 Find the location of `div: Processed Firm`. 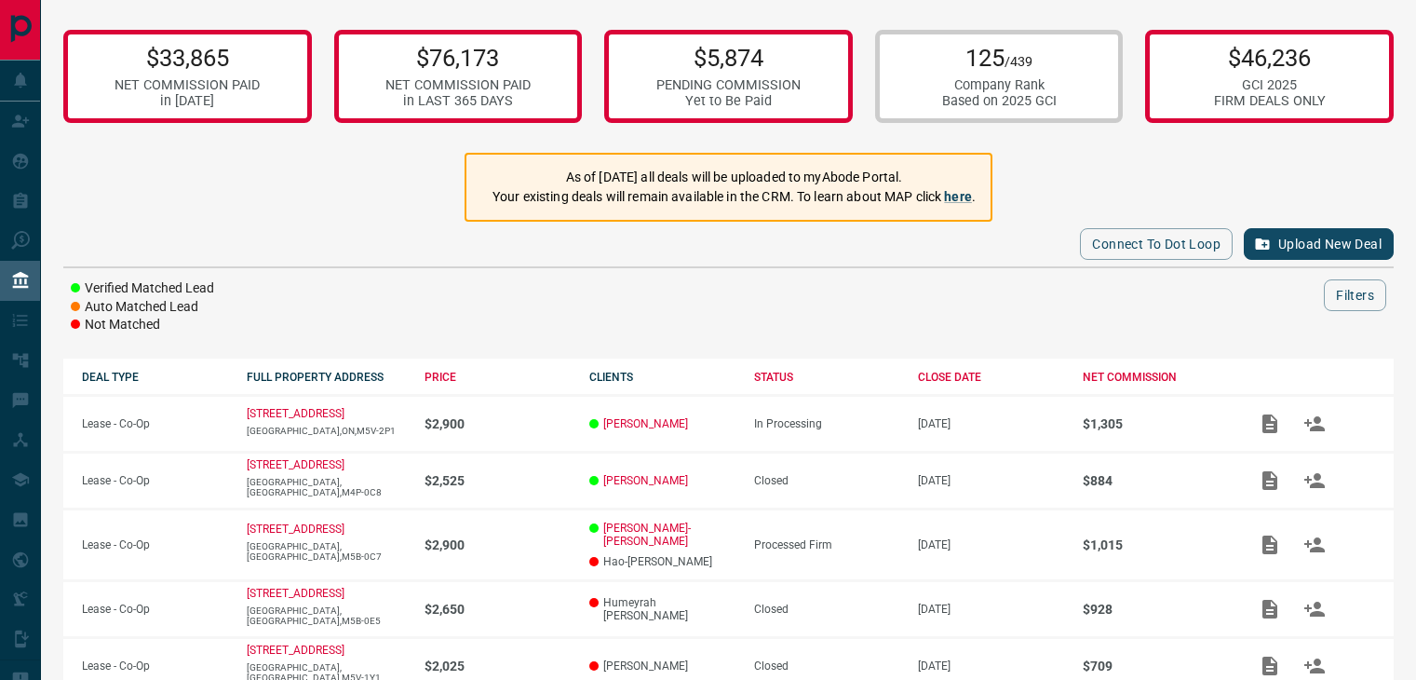

div: Processed Firm is located at coordinates (827, 545).